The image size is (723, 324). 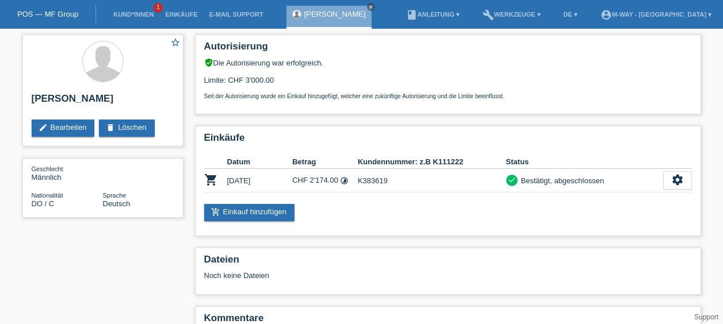 I want to click on a: deleteLöschen, so click(x=126, y=128).